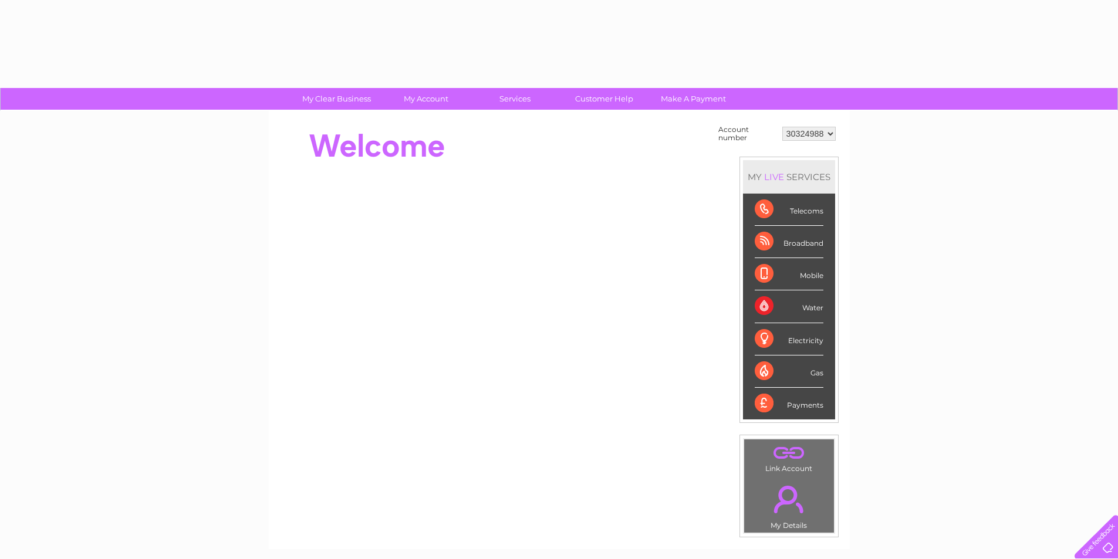 The image size is (1118, 559). What do you see at coordinates (425, 99) in the screenshot?
I see `a: My Account` at bounding box center [425, 99].